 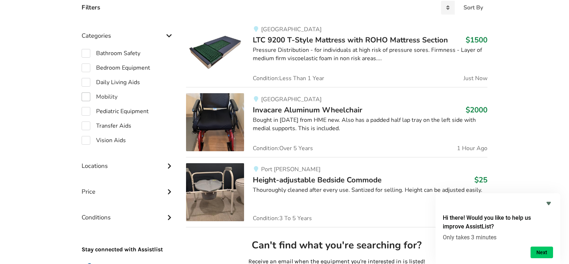 I want to click on span: LTC 9200 T-Style Mattress with ROHO Mattress Section, so click(x=350, y=40).